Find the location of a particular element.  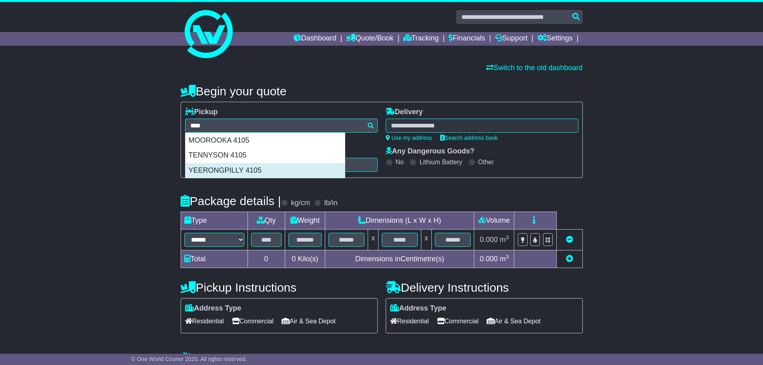

typeahead: Please provide city is located at coordinates (281, 125).